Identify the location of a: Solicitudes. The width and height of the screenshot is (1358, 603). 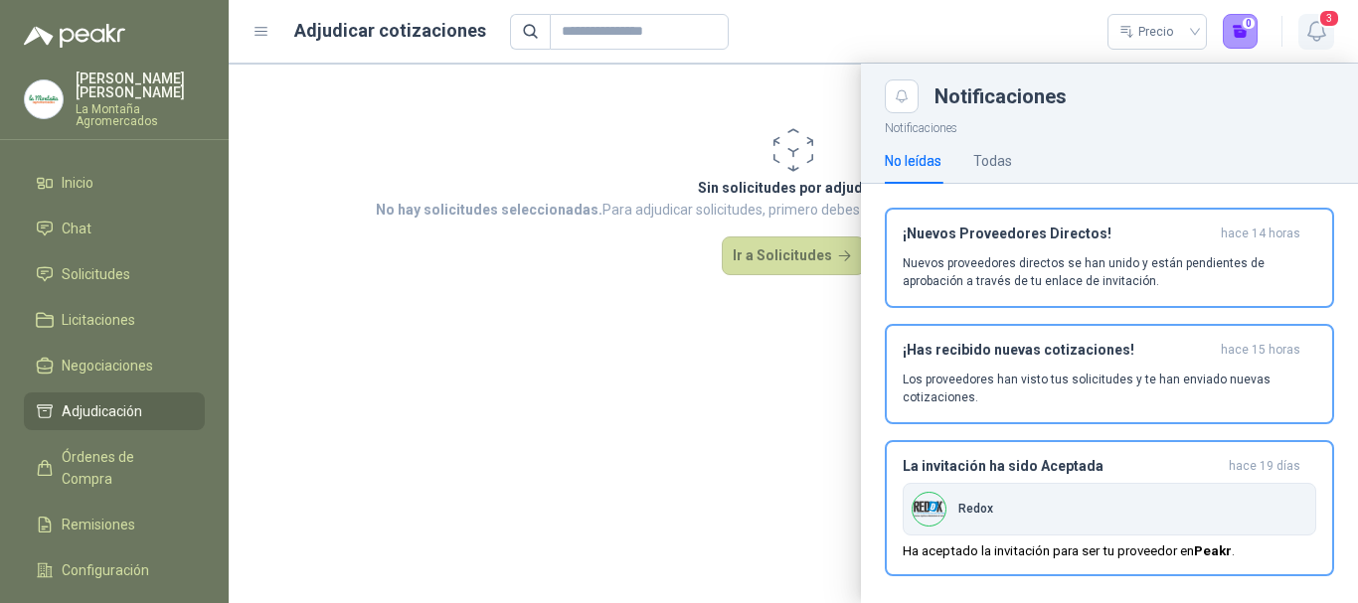
(114, 274).